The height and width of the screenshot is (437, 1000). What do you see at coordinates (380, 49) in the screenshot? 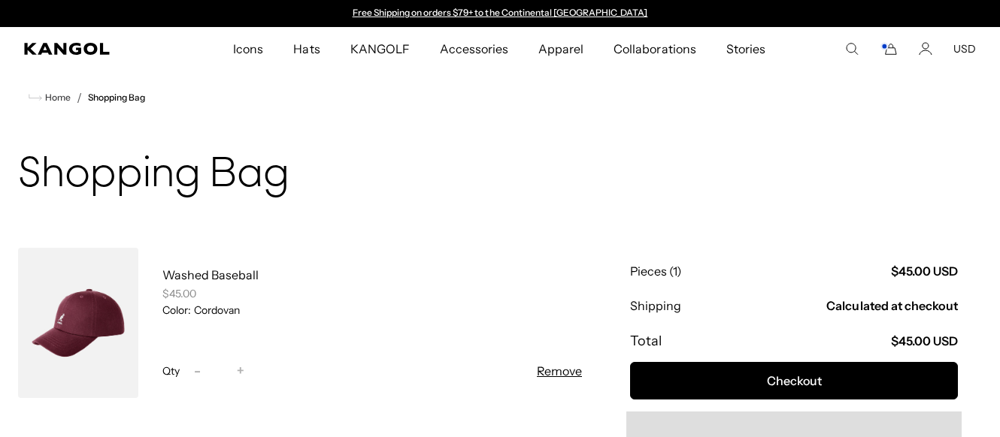
I see `span: KANGOLF` at bounding box center [380, 49].